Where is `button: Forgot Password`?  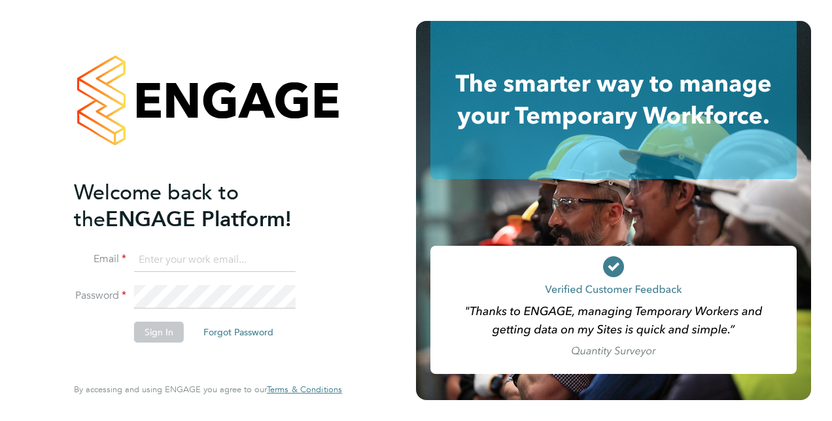
button: Forgot Password is located at coordinates (238, 332).